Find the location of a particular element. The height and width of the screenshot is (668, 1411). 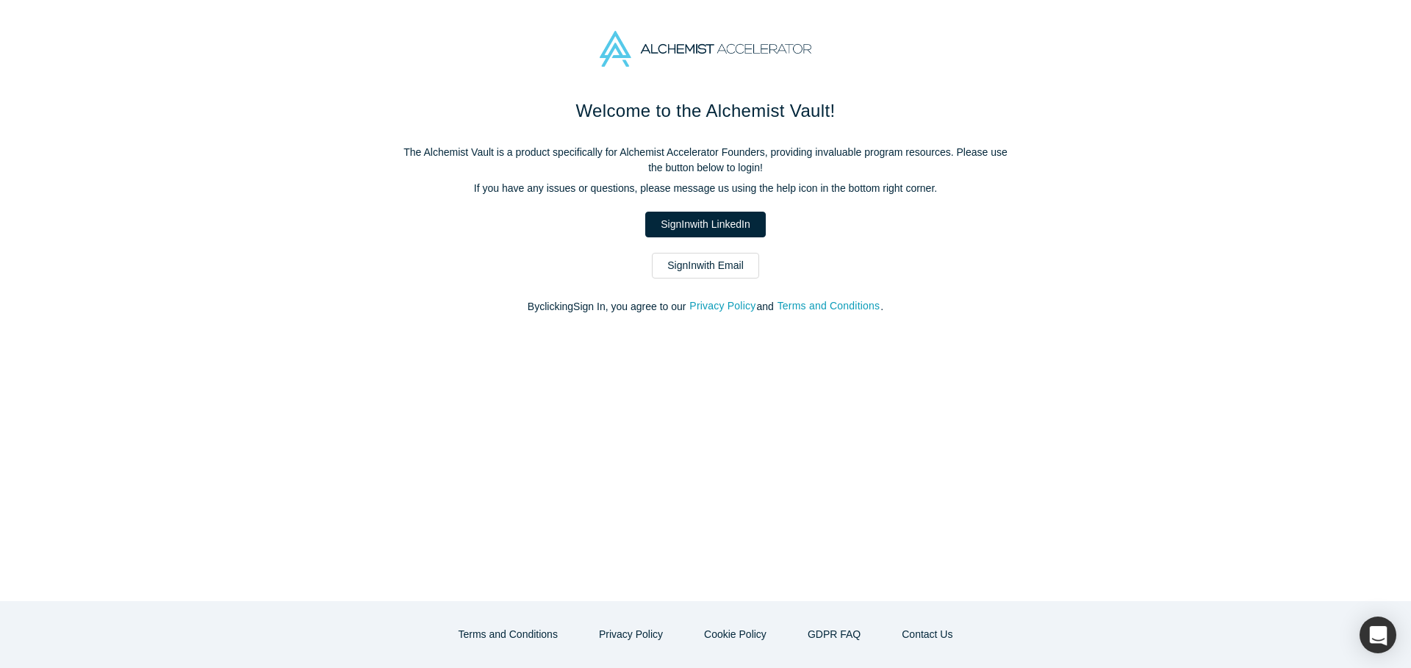

button: Cookie Policy is located at coordinates (735, 634).